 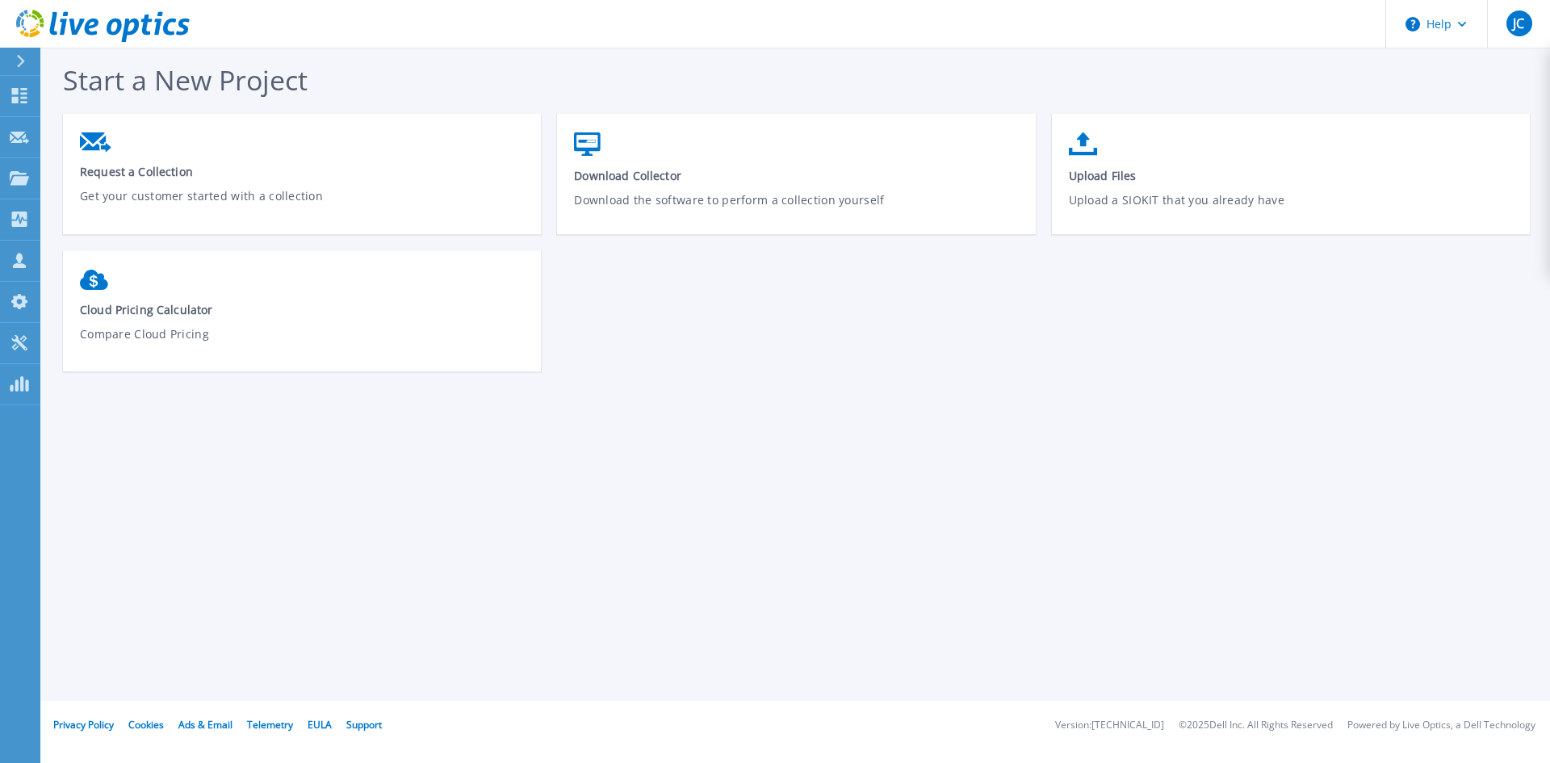 I want to click on span: Cloud Pricing Calculator, so click(x=302, y=309).